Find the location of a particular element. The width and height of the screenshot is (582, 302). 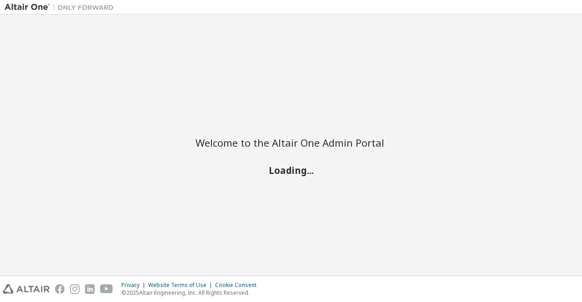

img: youtube.svg is located at coordinates (106, 289).